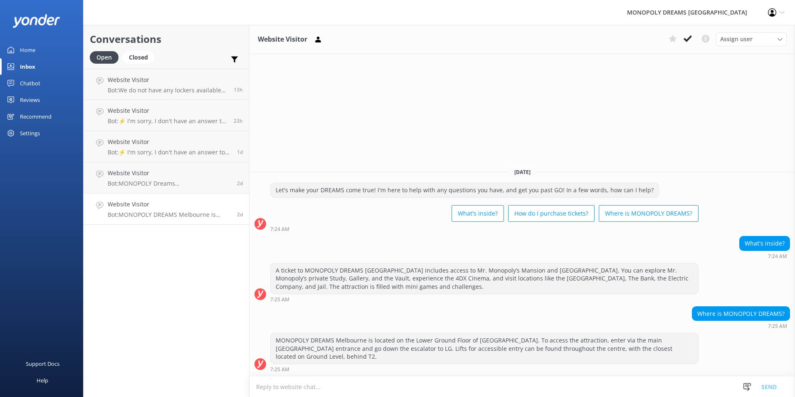 This screenshot has width=795, height=397. Describe the element at coordinates (238, 89) in the screenshot. I see `span: Oct 09 2025 02:01am (UTC +11:00) Australia/Sydney` at that location.